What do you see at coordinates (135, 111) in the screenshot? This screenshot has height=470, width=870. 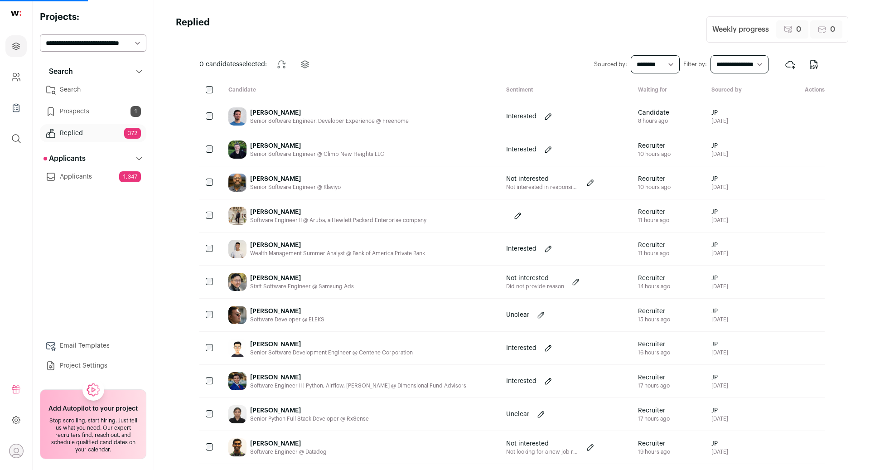 I see `span: 1` at bounding box center [135, 111].